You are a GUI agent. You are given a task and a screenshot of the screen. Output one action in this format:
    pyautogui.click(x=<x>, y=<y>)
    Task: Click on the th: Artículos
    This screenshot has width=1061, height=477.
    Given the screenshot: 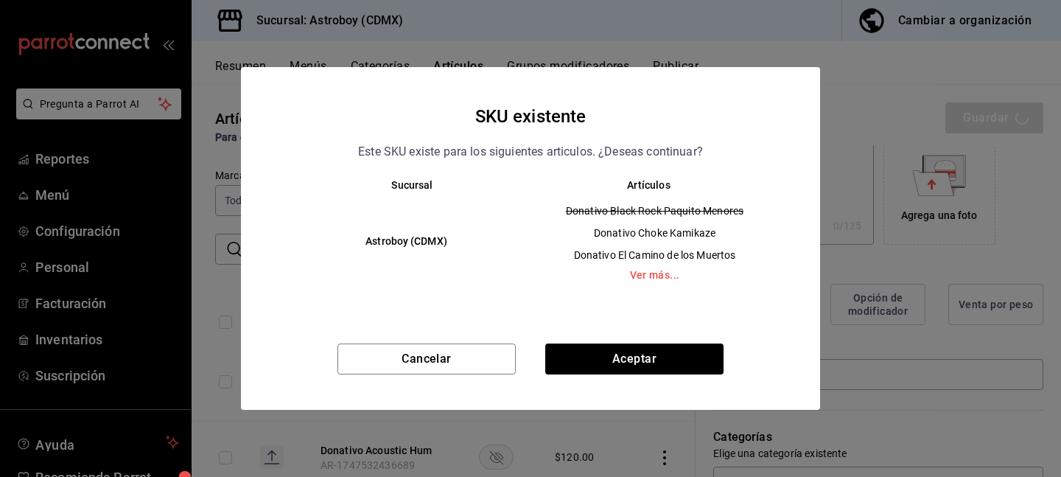 What is the action you would take?
    pyautogui.click(x=660, y=185)
    